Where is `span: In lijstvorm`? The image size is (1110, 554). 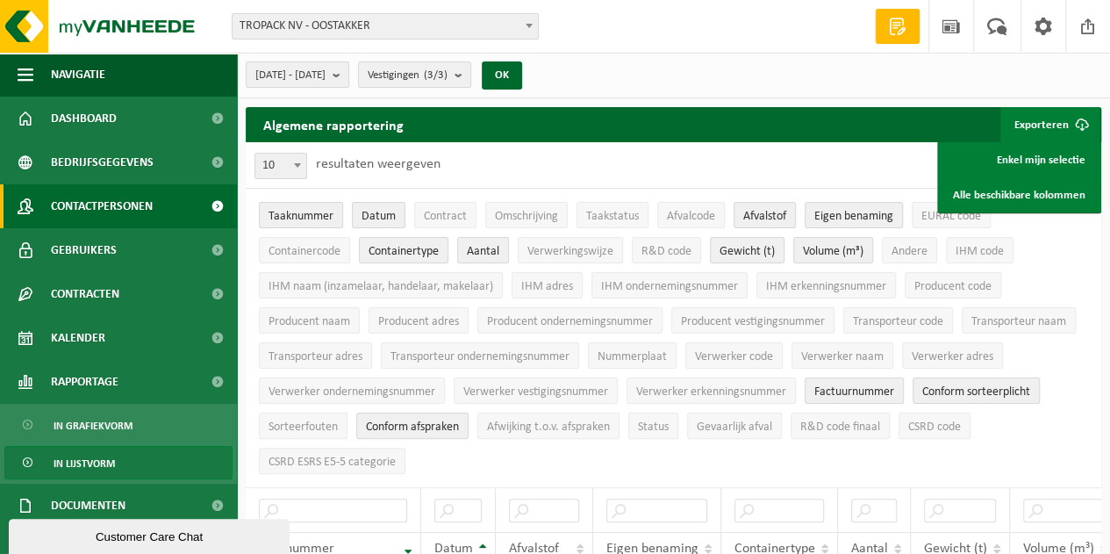 span: In lijstvorm is located at coordinates (84, 463).